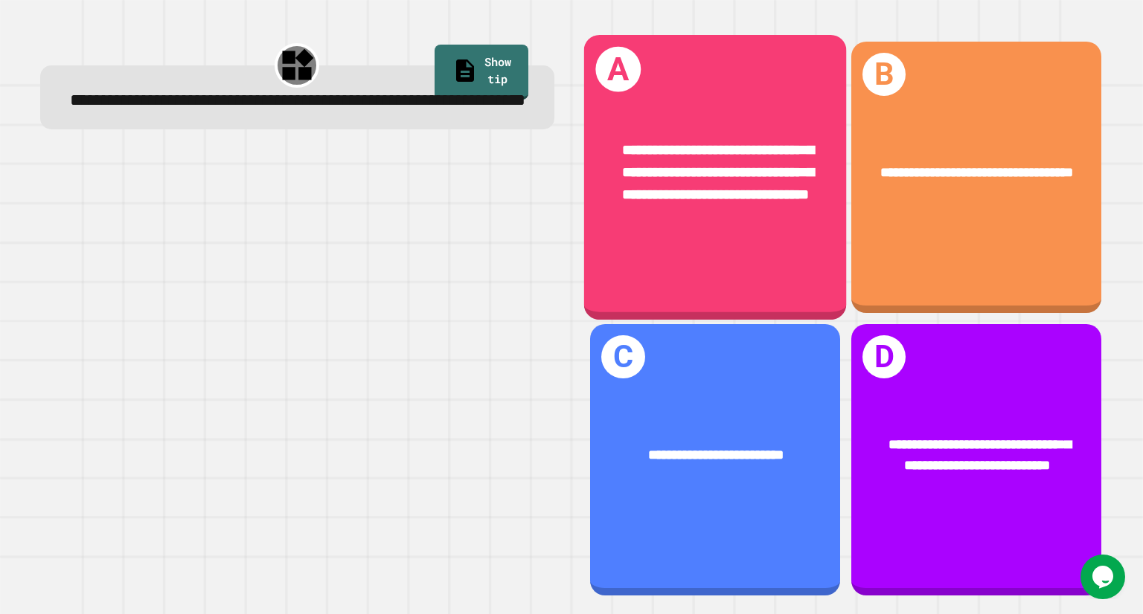  Describe the element at coordinates (884, 74) in the screenshot. I see `h1: B` at that location.